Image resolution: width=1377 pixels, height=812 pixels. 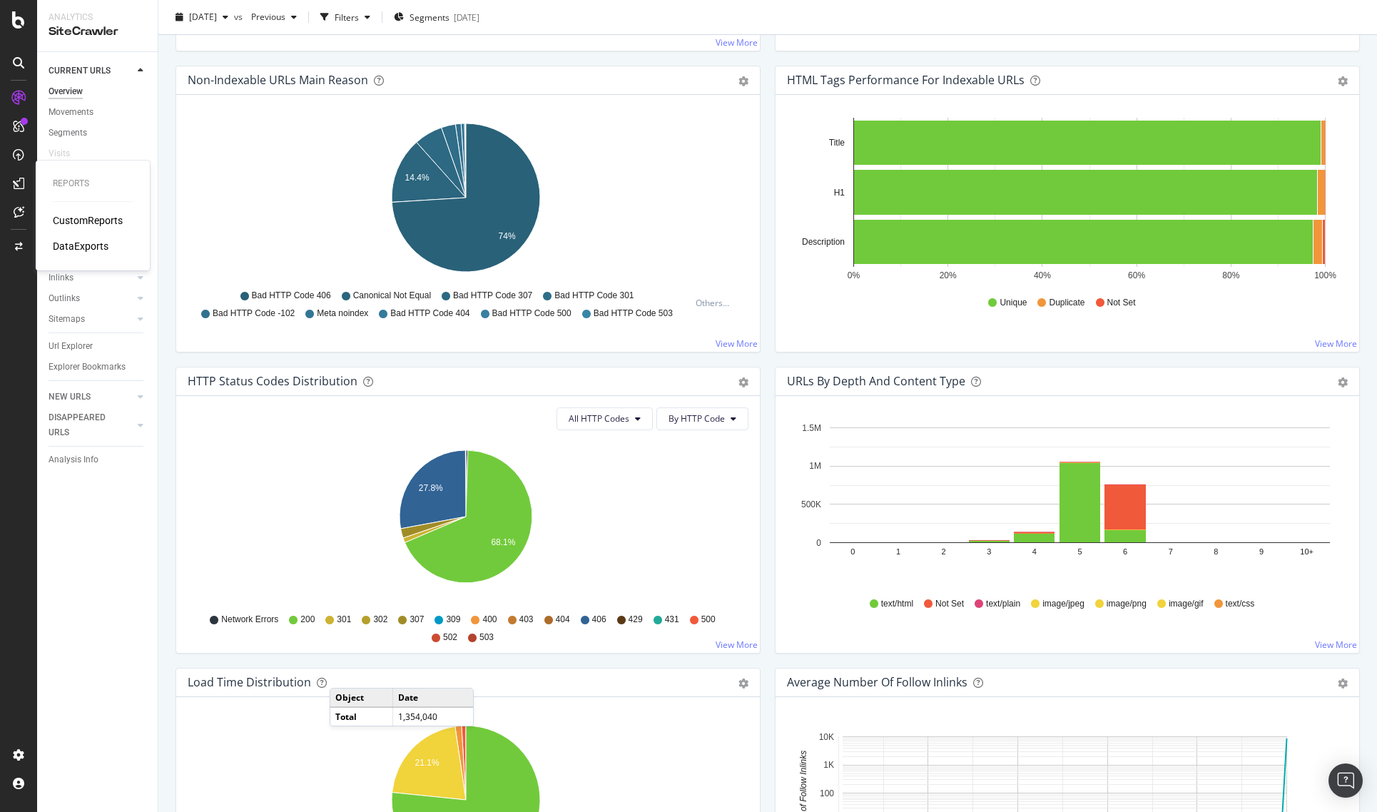 I want to click on a: CURRENT URLS, so click(x=91, y=71).